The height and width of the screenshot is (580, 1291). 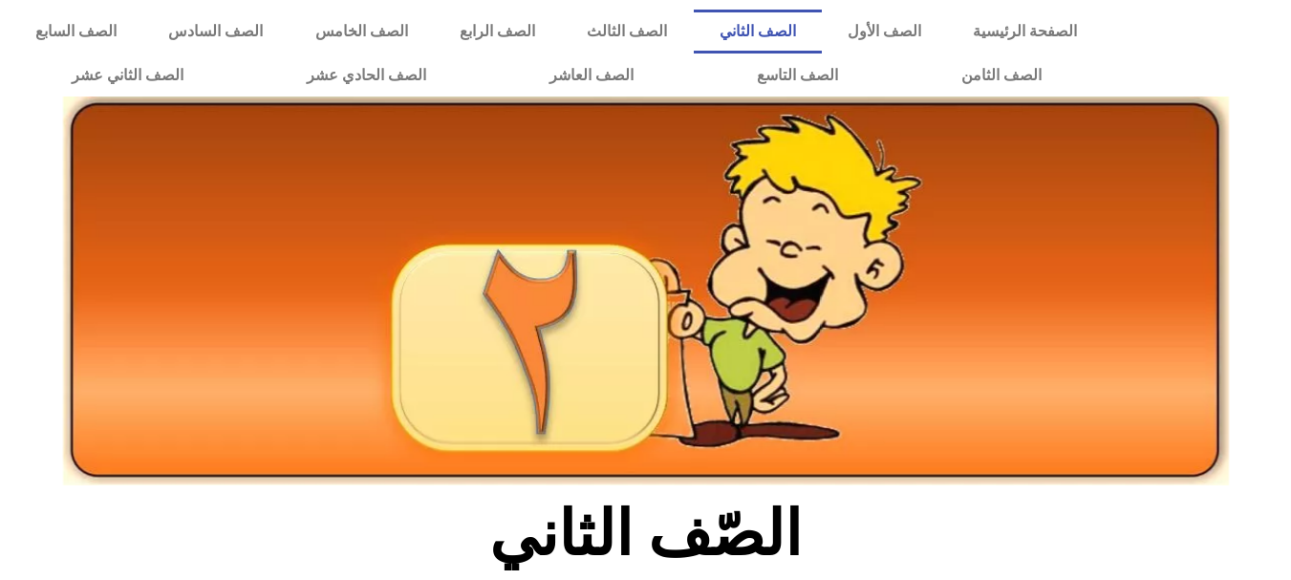 I want to click on a: الصف الثامن, so click(x=1000, y=75).